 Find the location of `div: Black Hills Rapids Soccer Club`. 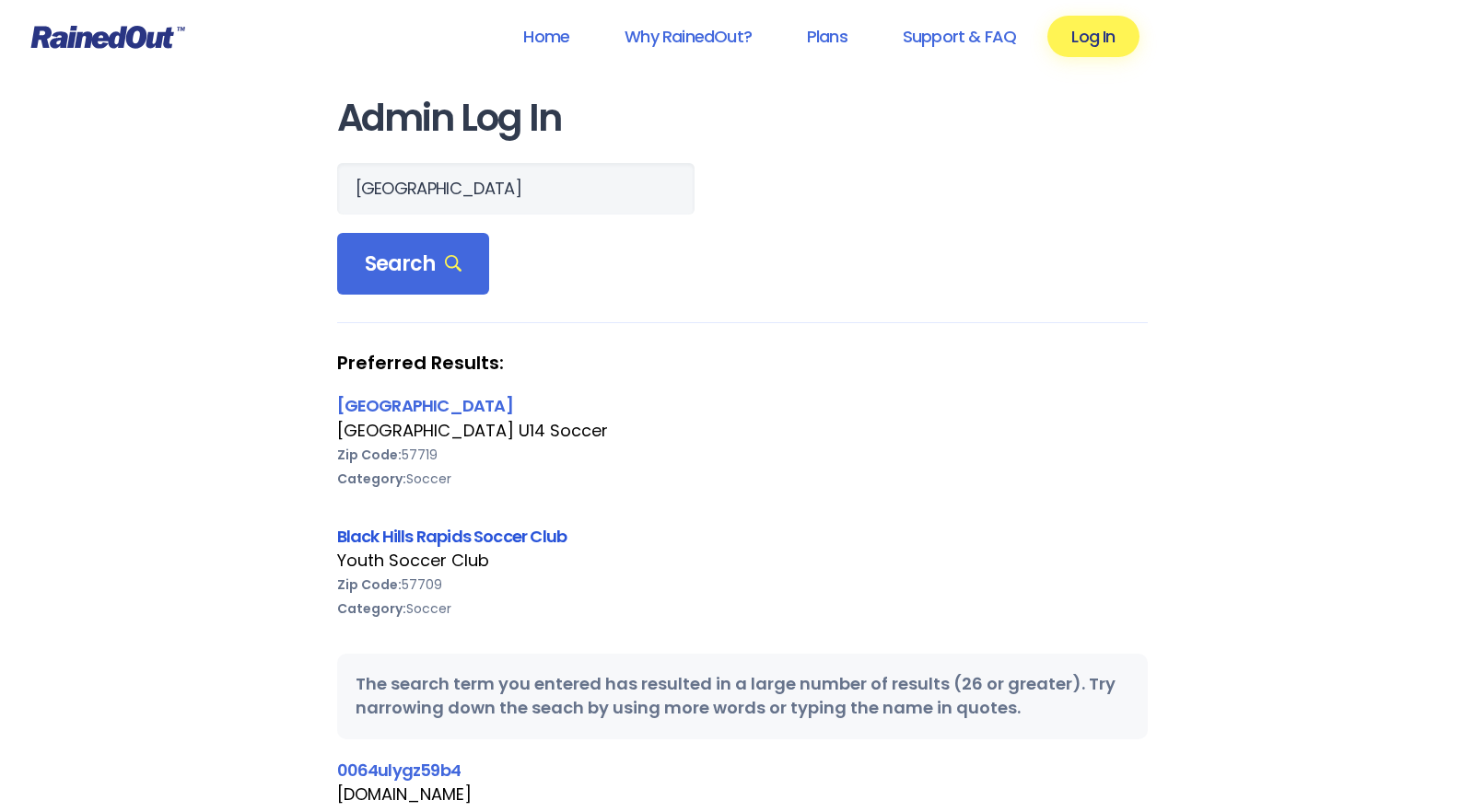

div: Black Hills Rapids Soccer Club is located at coordinates (742, 536).